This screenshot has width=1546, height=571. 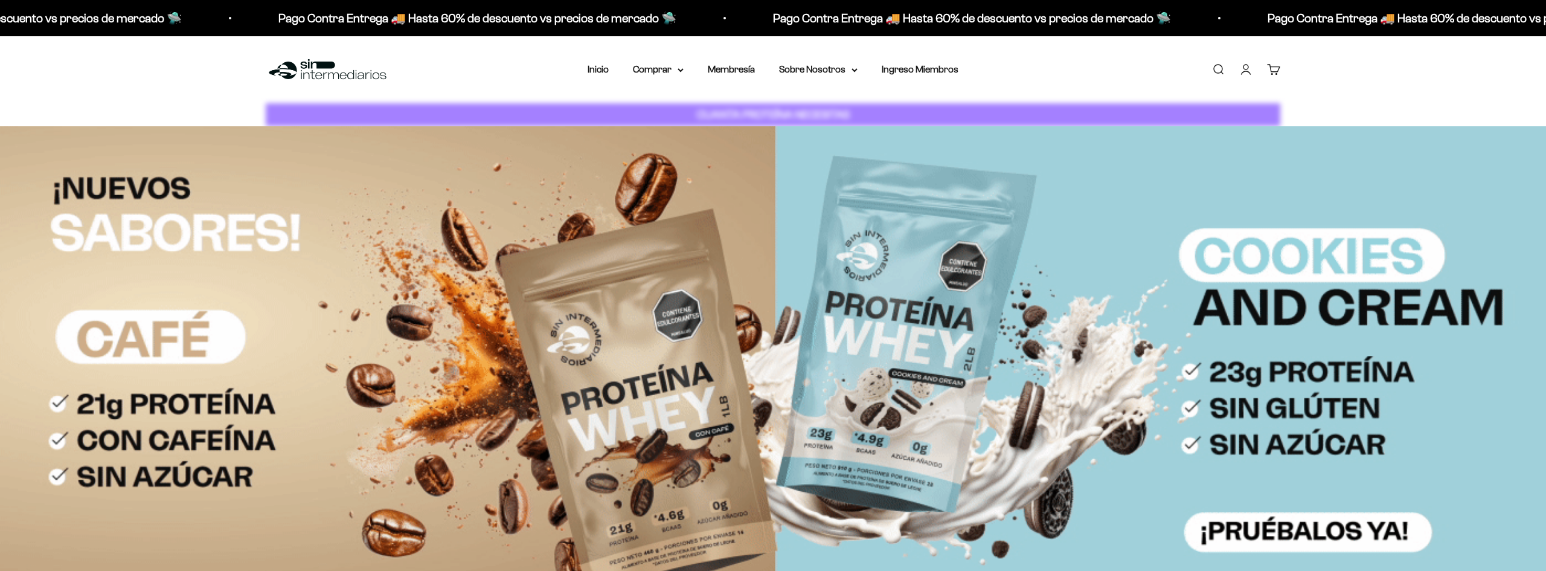 I want to click on summary: Comprar, so click(x=658, y=69).